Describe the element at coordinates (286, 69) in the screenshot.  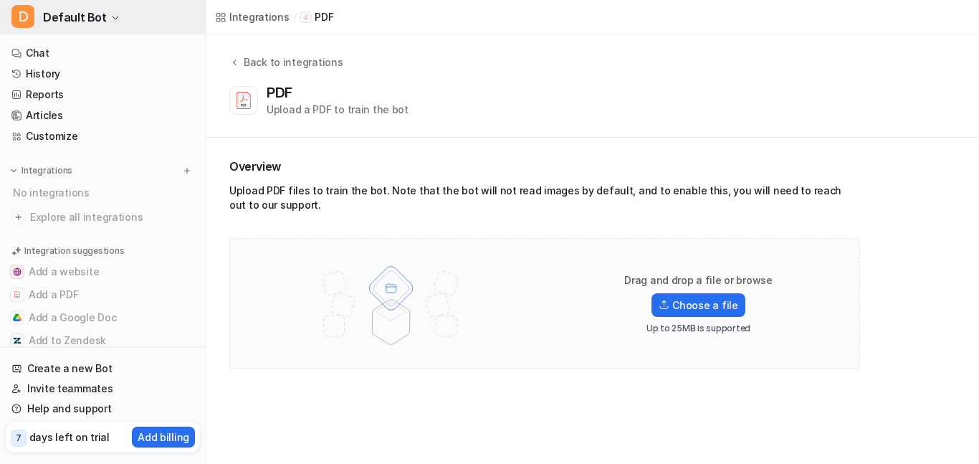
I see `button: Back to integrations` at that location.